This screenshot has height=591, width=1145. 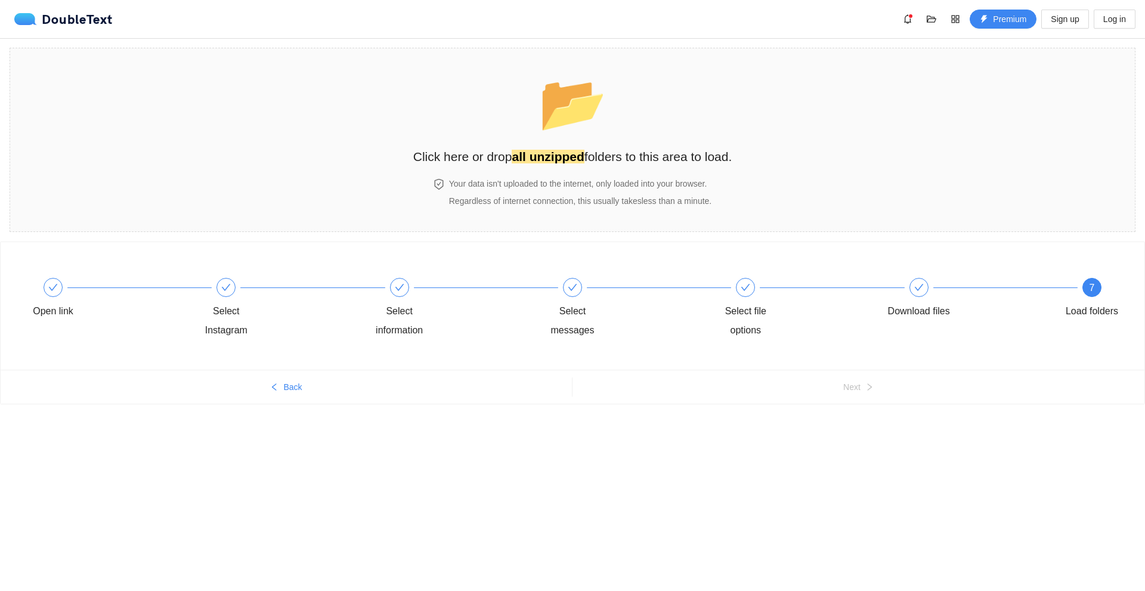 I want to click on span: 7, so click(x=1092, y=287).